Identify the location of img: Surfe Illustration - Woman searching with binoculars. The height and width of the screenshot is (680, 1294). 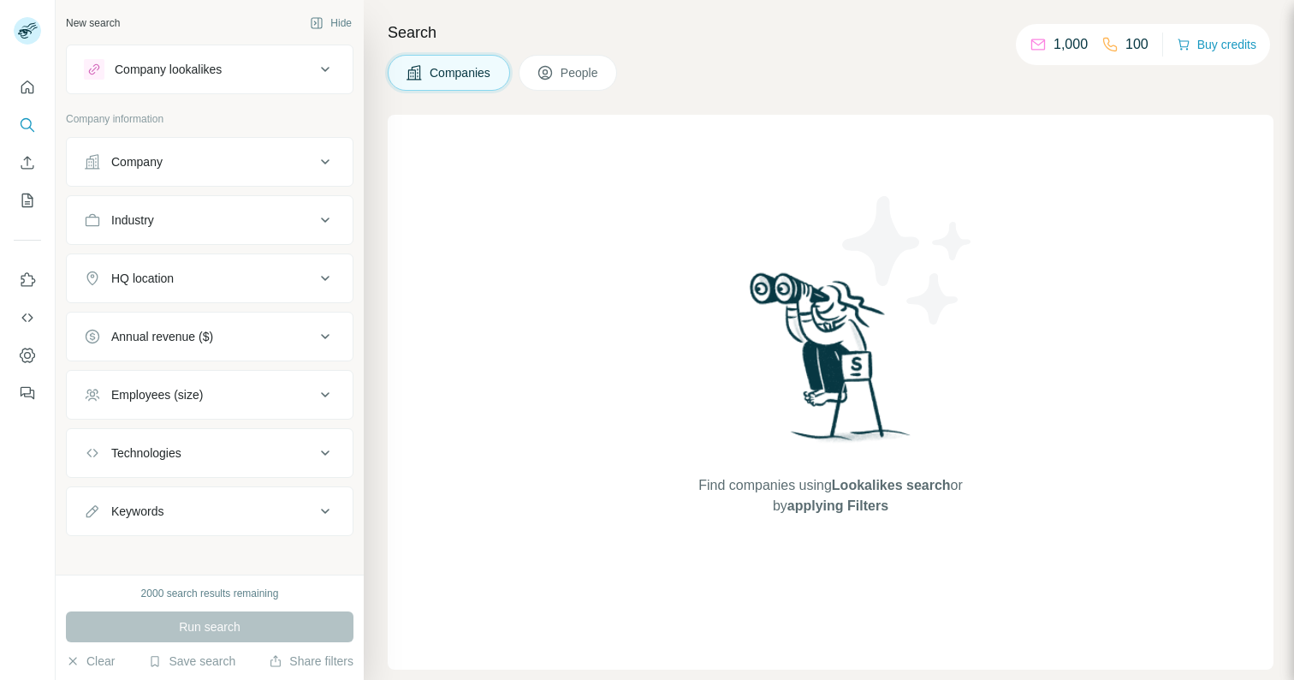
(831, 363).